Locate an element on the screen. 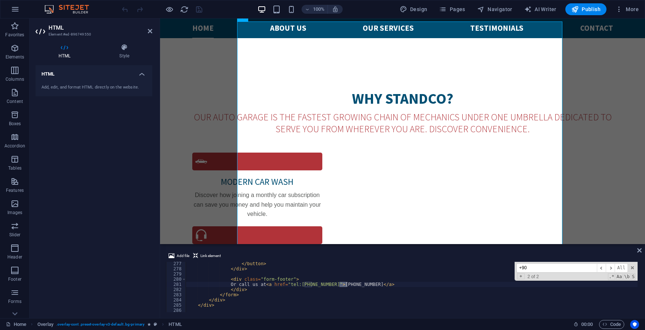  p: Slider is located at coordinates (15, 235).